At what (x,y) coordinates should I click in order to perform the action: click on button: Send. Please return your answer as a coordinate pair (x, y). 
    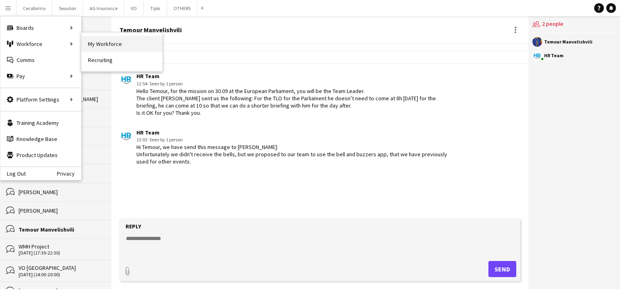
    Looking at the image, I should click on (502, 269).